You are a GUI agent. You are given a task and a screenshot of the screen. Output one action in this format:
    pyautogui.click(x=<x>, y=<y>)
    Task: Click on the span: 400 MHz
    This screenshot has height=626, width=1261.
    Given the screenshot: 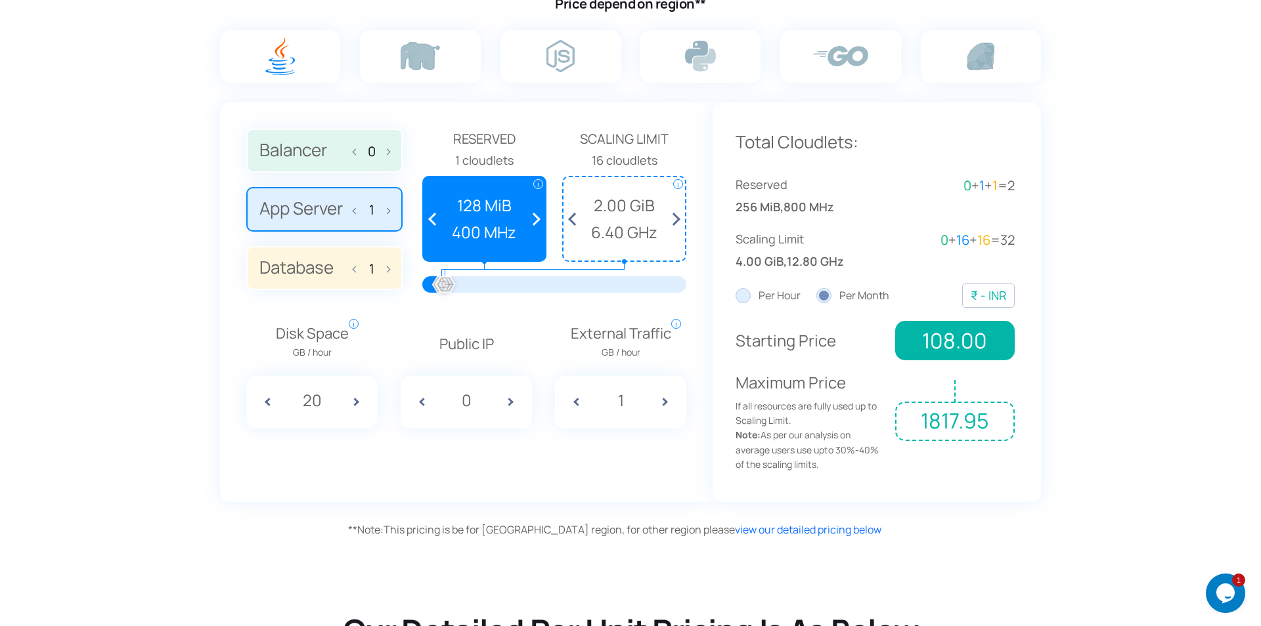 What is the action you would take?
    pyautogui.click(x=484, y=232)
    